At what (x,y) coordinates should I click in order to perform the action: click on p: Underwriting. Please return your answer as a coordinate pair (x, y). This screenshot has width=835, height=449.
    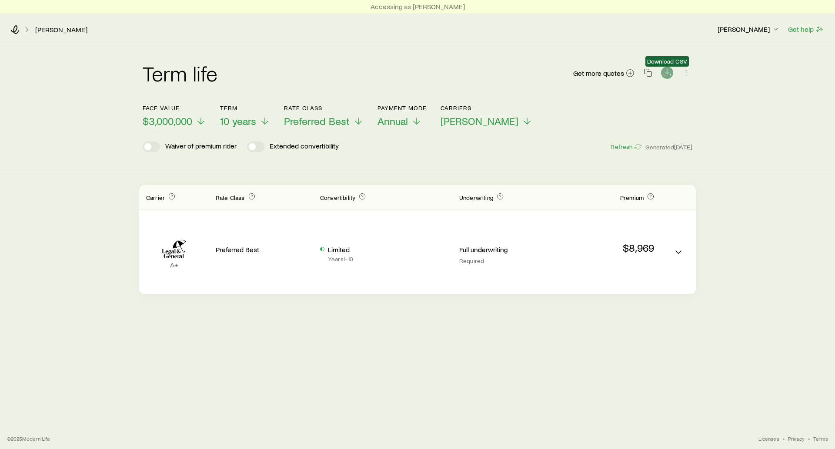
    Looking at the image, I should click on (476, 197).